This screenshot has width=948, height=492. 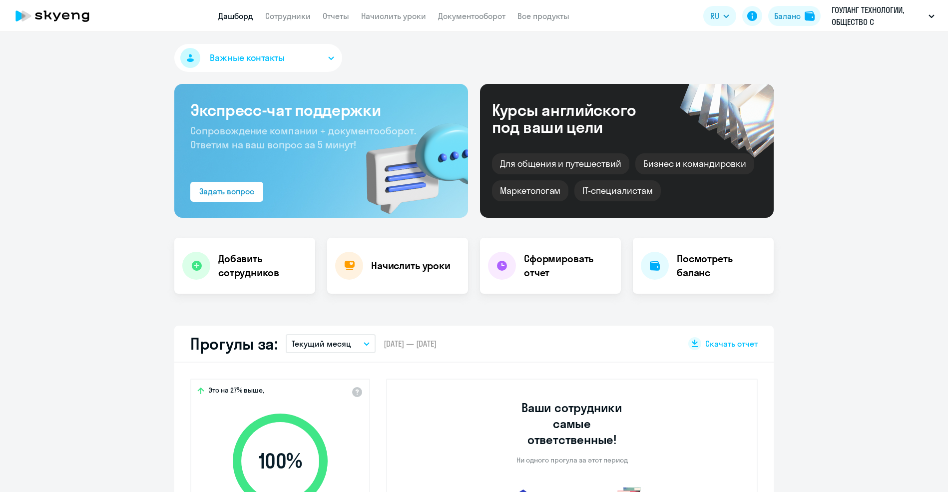 What do you see at coordinates (236, 16) in the screenshot?
I see `a: Дашборд` at bounding box center [236, 16].